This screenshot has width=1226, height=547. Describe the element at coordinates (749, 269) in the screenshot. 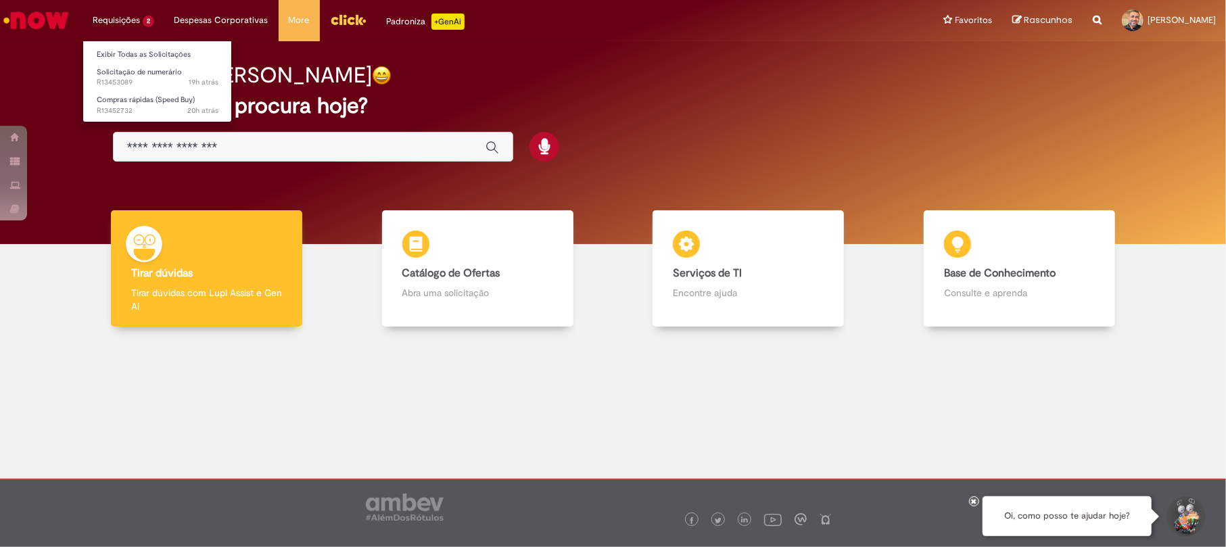

I see `a: Serviços de TI Encontre ajuda` at that location.